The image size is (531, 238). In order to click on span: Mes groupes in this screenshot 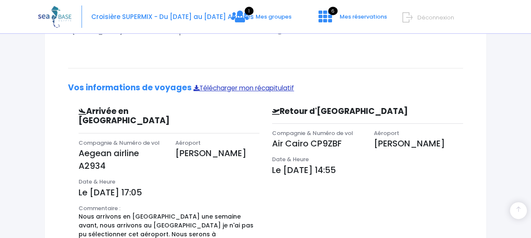, I will do `click(273, 16)`.